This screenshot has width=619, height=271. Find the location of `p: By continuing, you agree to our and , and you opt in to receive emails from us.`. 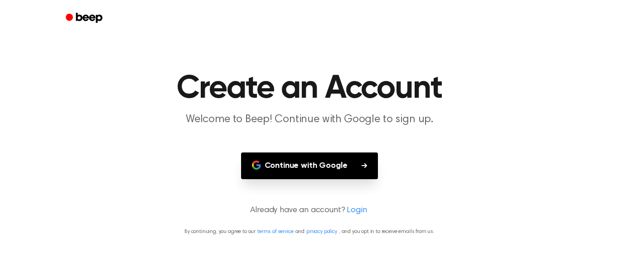

p: By continuing, you agree to our and , and you opt in to receive emails from us. is located at coordinates (309, 232).